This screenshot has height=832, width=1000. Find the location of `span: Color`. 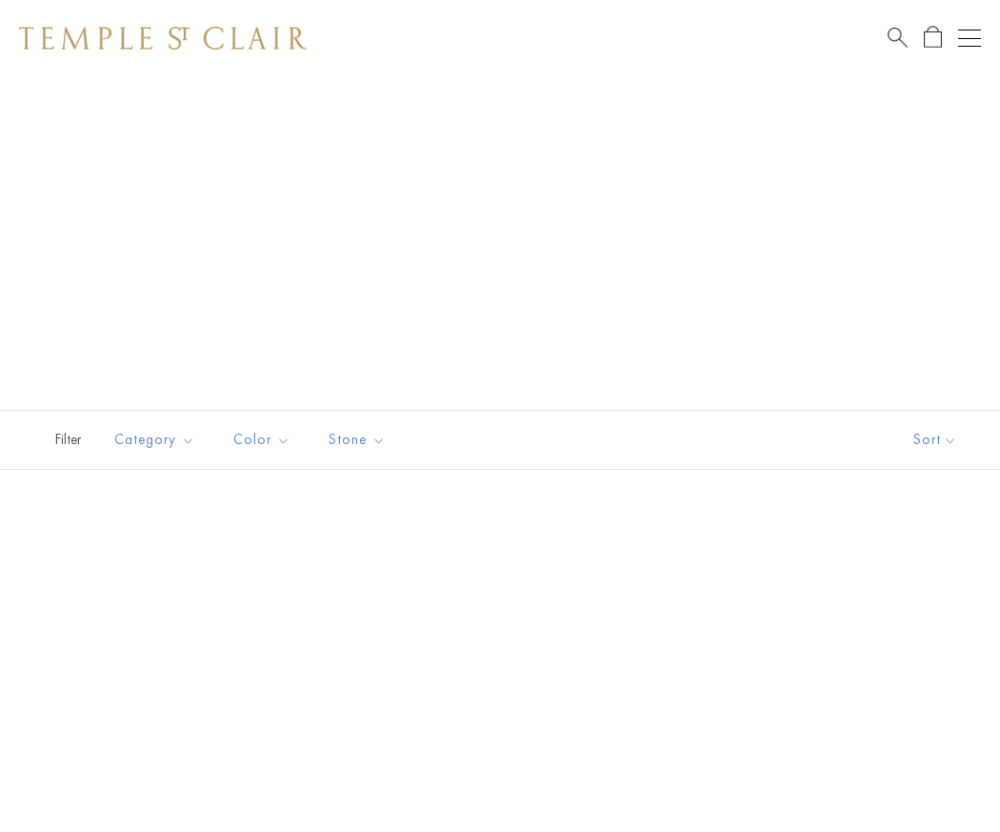

span: Color is located at coordinates (264, 439).